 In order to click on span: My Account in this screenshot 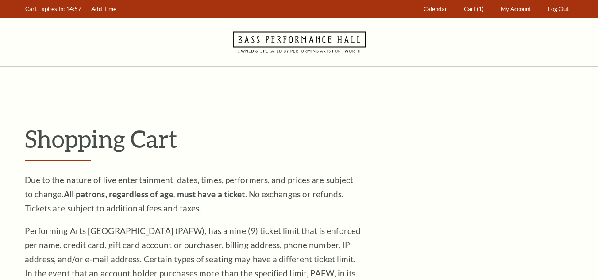, I will do `click(516, 9)`.